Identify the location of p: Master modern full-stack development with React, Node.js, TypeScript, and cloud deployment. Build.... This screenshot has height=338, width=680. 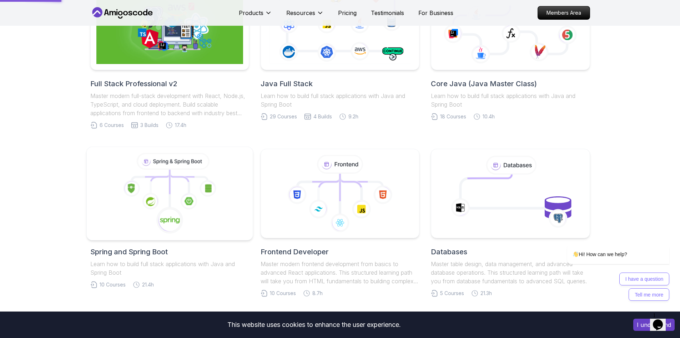
(170, 104).